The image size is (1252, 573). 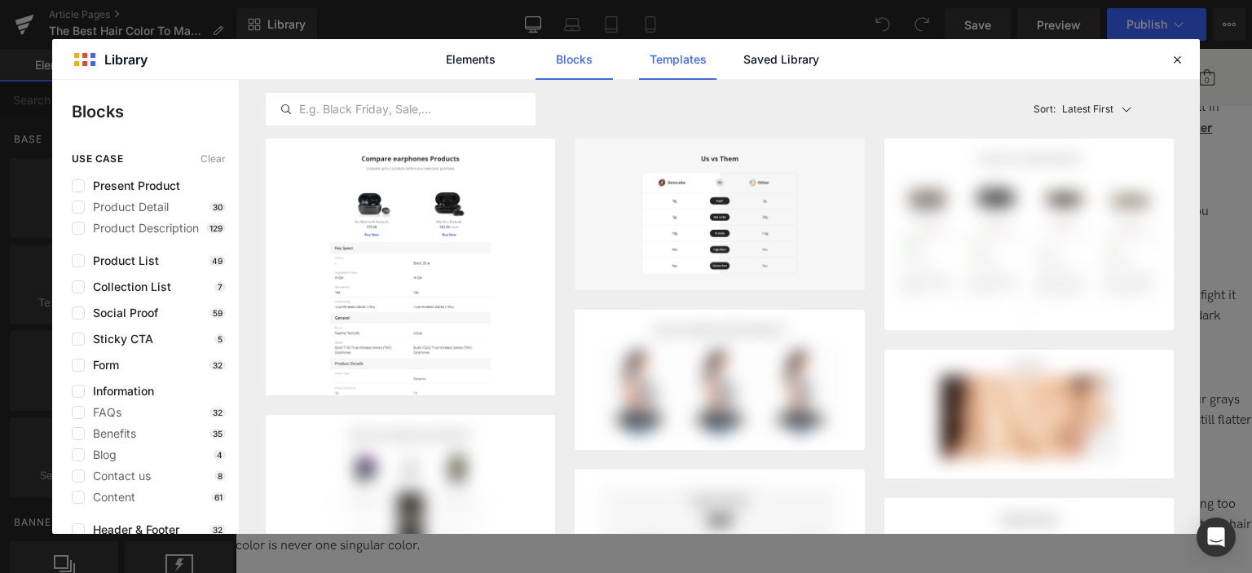 What do you see at coordinates (972, 29) in the screenshot?
I see `button: Minicart` at bounding box center [972, 29].